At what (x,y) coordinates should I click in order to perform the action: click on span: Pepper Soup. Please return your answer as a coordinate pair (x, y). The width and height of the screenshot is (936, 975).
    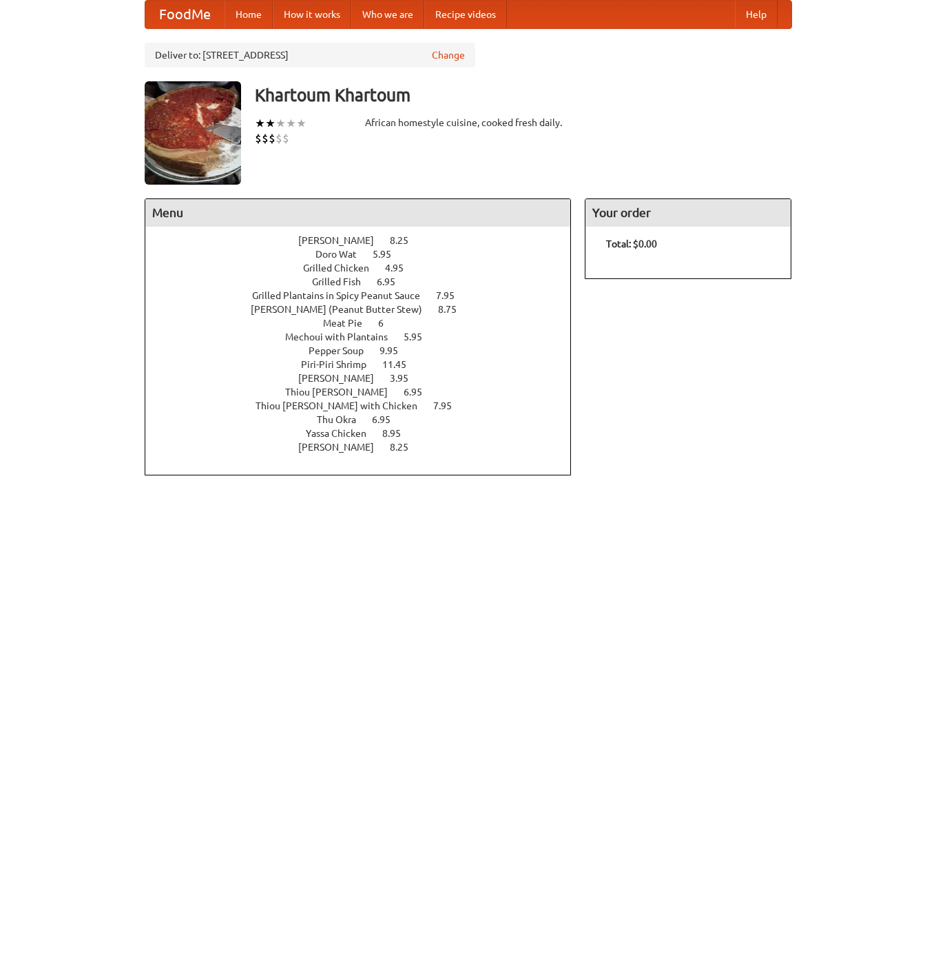
    Looking at the image, I should click on (343, 351).